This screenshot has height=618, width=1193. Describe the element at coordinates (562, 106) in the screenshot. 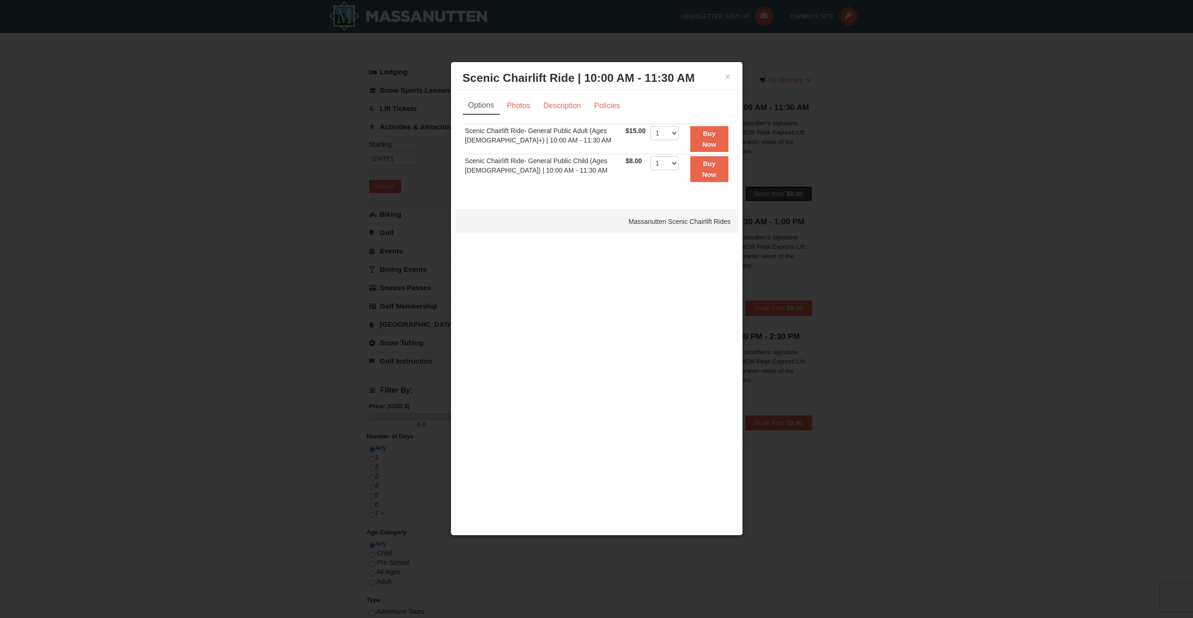

I see `a: Description` at that location.